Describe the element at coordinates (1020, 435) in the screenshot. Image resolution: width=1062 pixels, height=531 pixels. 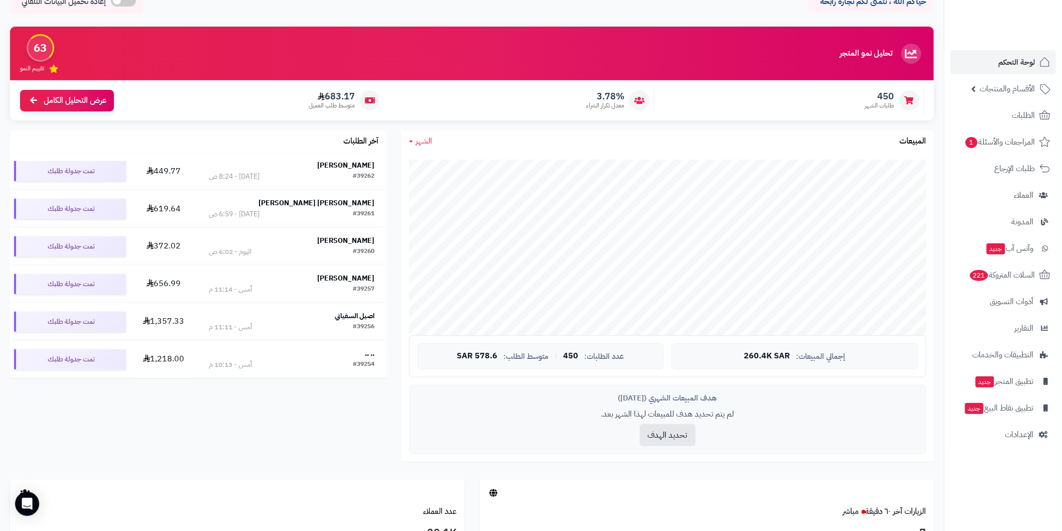
I see `span: الإعدادات` at that location.